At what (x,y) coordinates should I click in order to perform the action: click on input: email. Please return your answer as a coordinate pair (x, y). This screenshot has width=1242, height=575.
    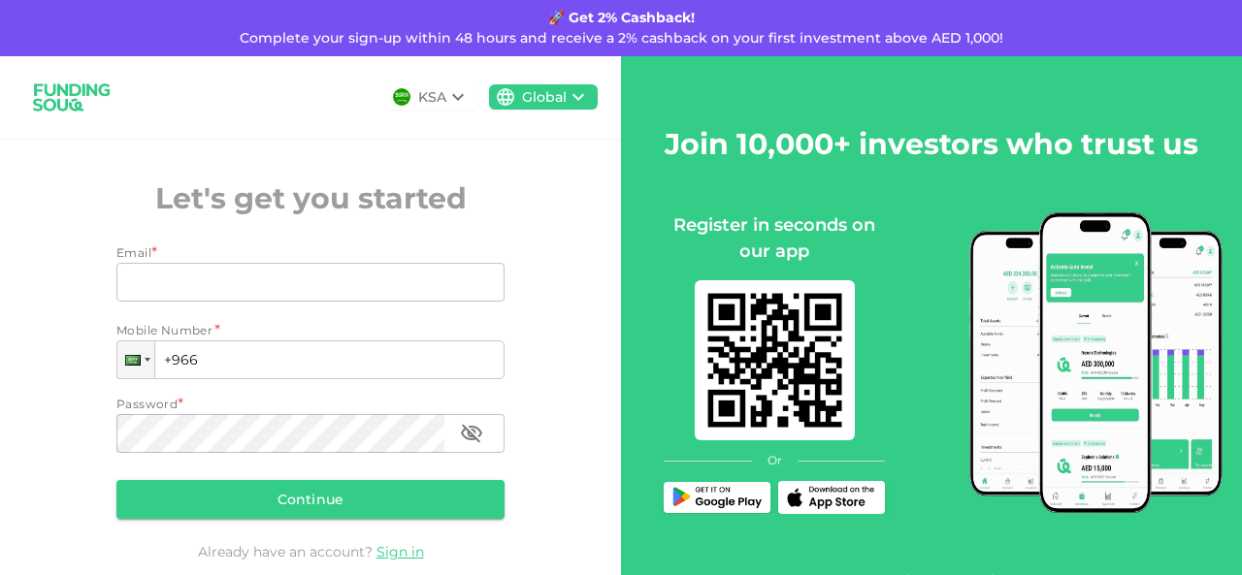
    Looking at the image, I should click on (300, 282).